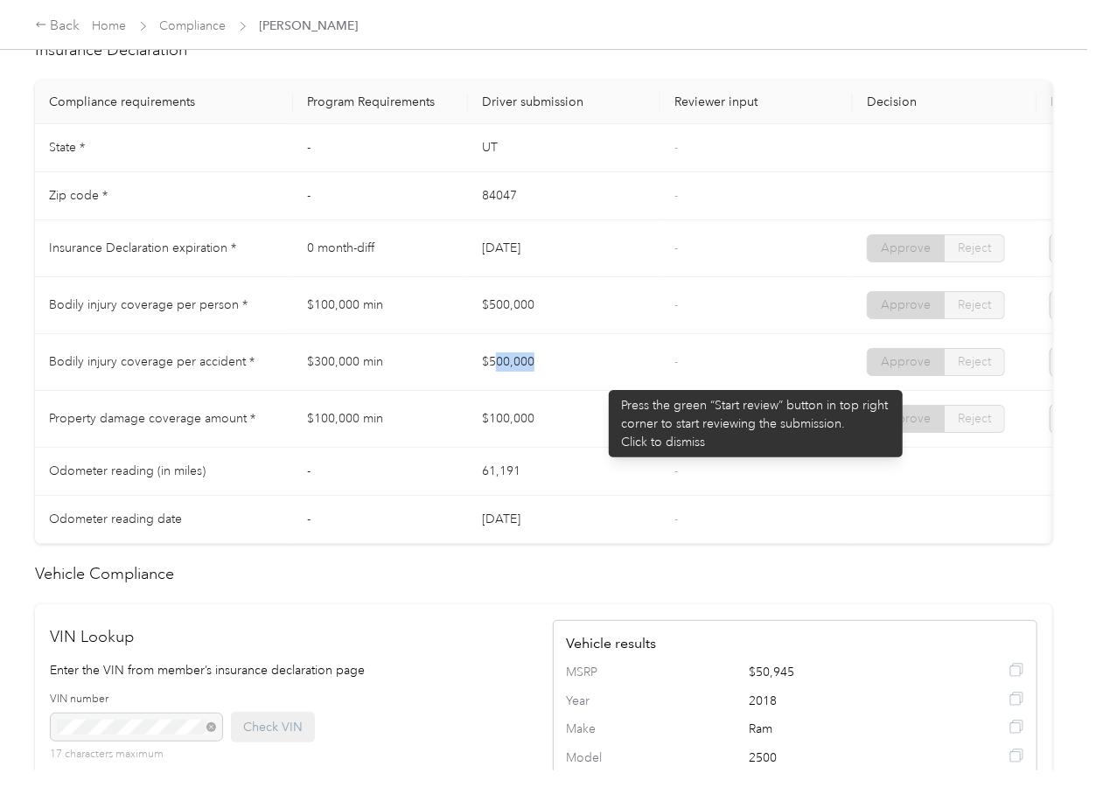  I want to click on td: Zip code *, so click(164, 196).